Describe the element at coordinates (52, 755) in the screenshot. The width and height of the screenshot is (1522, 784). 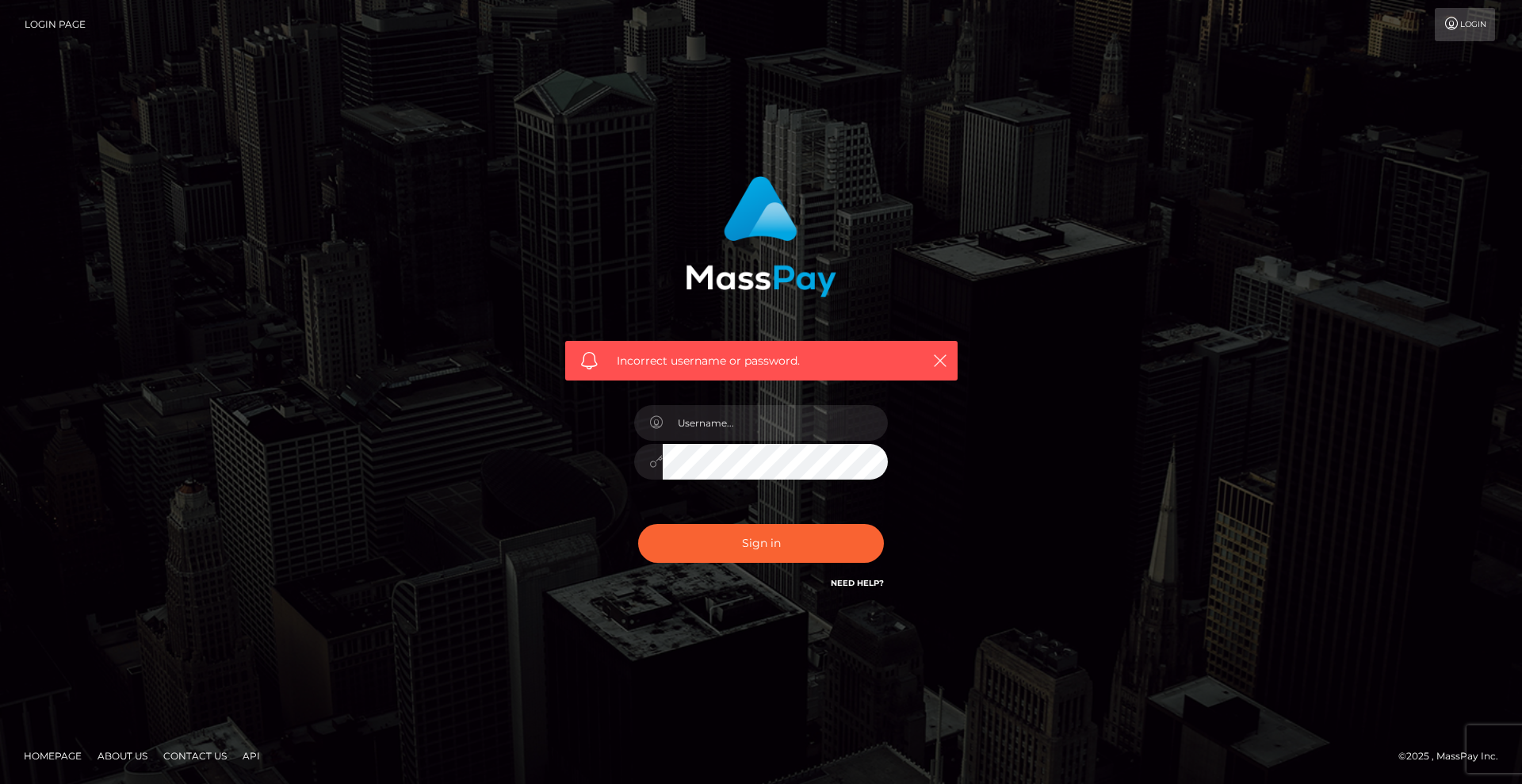
I see `a: Homepage` at that location.